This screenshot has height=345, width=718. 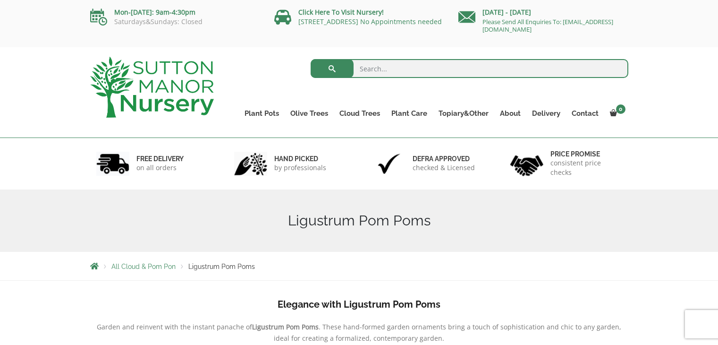 I want to click on p: consistent price checks, so click(x=587, y=168).